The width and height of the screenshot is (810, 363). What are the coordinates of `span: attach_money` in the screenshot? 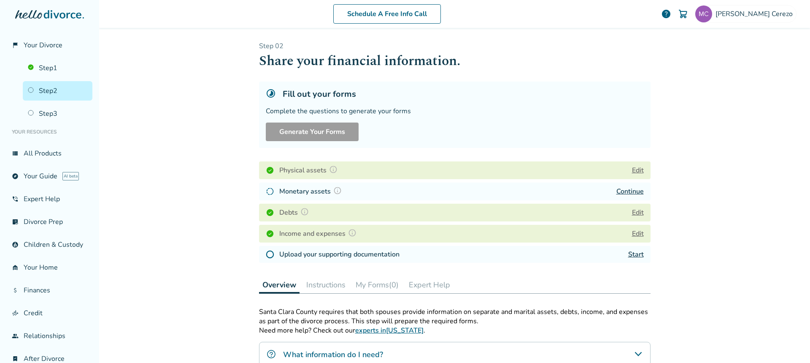 It's located at (15, 290).